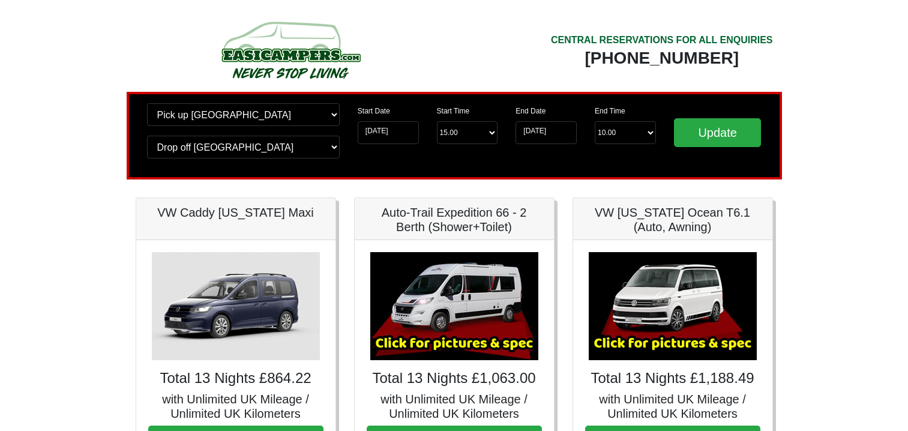 Image resolution: width=908 pixels, height=431 pixels. Describe the element at coordinates (236, 378) in the screenshot. I see `h4: Total 13 Nights £864.22` at that location.